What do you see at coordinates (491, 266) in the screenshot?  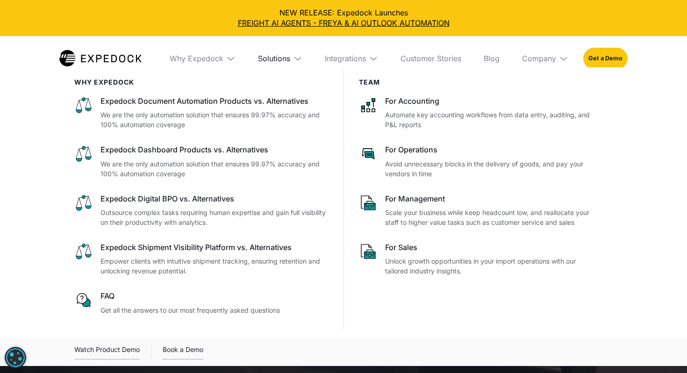 I see `p: Unlock growth opportunities in your import operations with our tailored industry insights.` at bounding box center [491, 266].